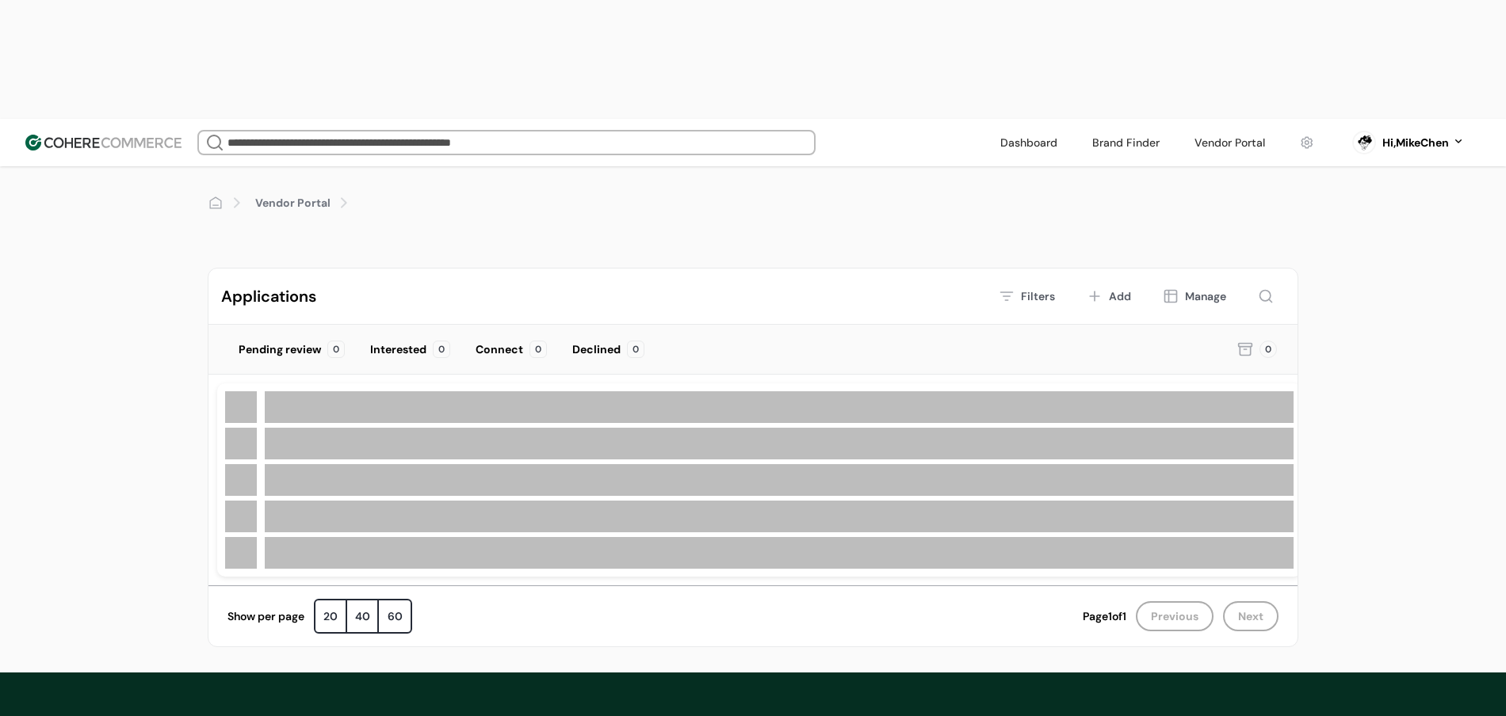 The image size is (1506, 716). I want to click on div: Applications, so click(269, 296).